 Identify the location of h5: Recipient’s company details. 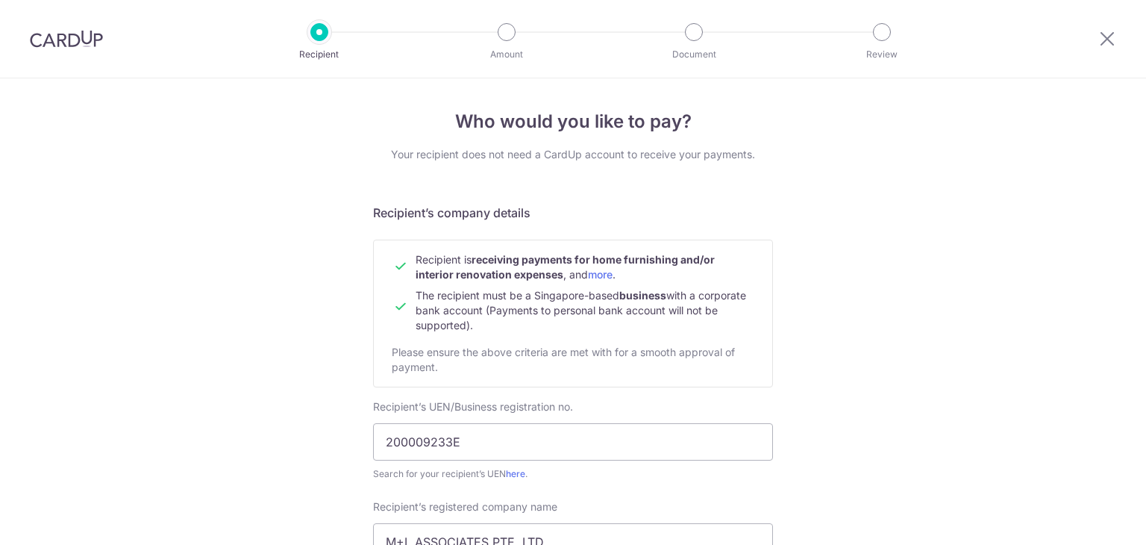
(573, 213).